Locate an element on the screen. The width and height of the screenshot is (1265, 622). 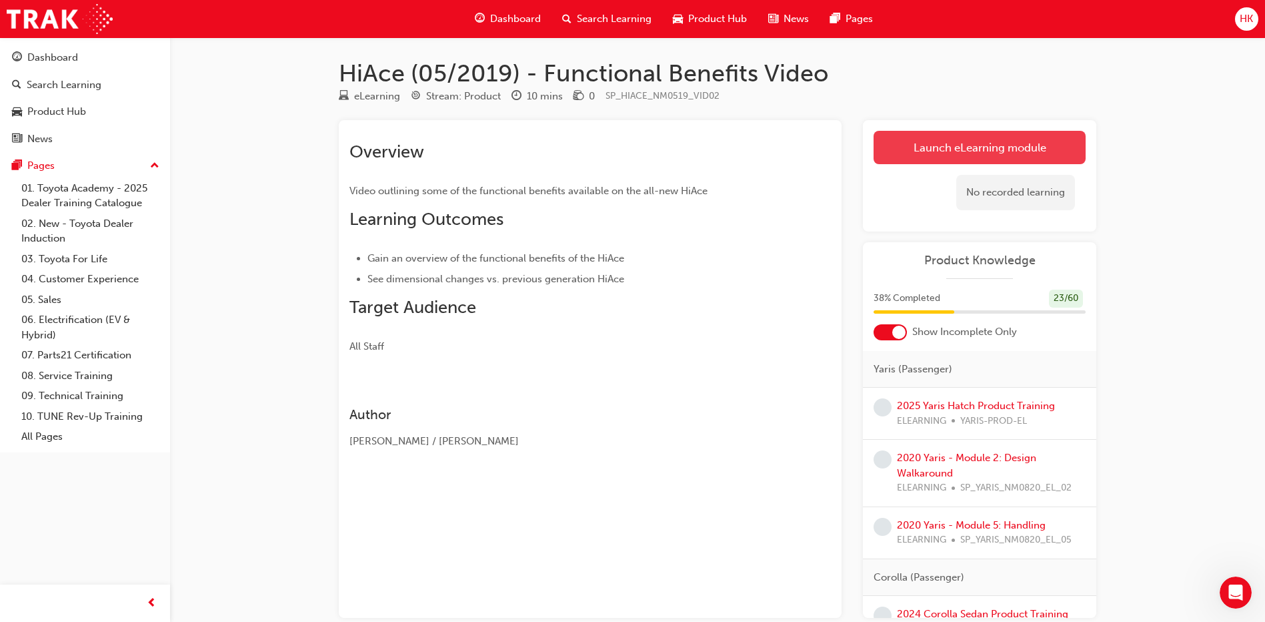
span: prev-icon is located at coordinates (151, 603).